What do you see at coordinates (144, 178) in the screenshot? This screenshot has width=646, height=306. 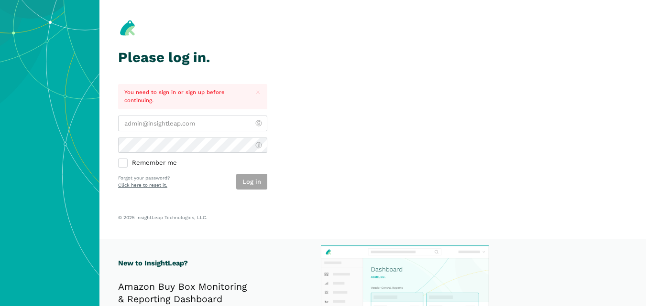 I see `p: Forgot your password?` at bounding box center [144, 178].